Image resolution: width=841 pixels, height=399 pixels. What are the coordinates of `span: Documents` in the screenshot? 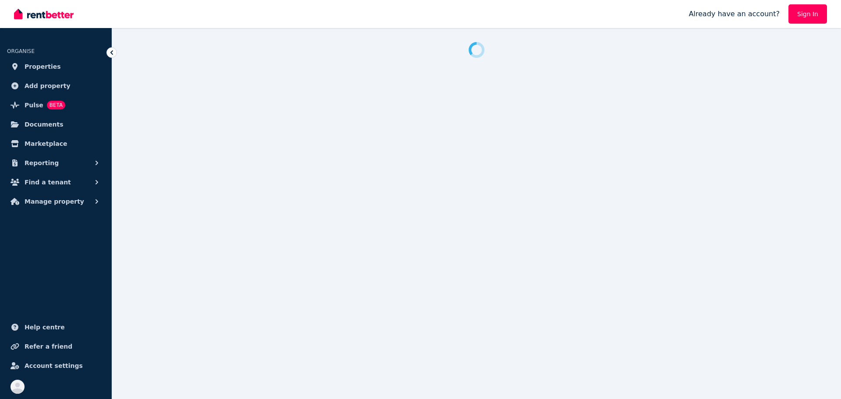 It's located at (44, 124).